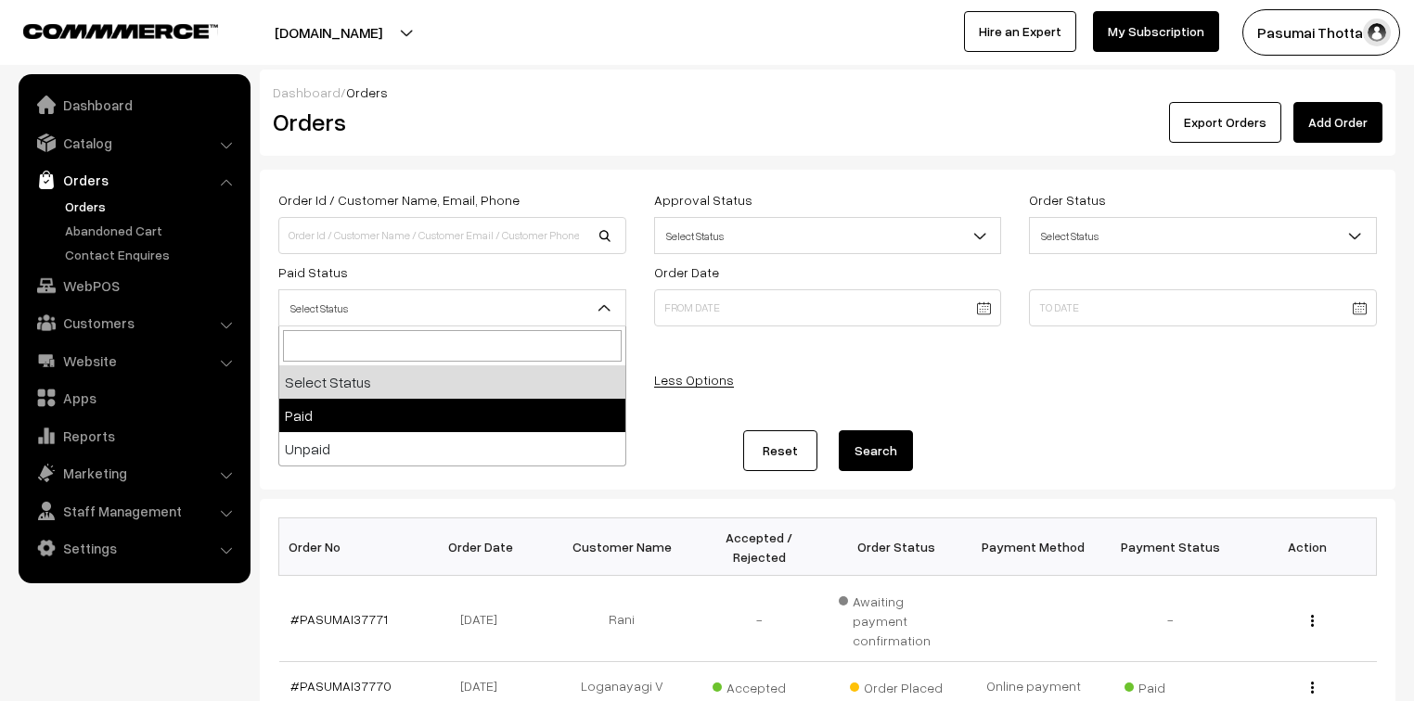 The width and height of the screenshot is (1414, 701). I want to click on a: Hire an Expert, so click(1020, 32).